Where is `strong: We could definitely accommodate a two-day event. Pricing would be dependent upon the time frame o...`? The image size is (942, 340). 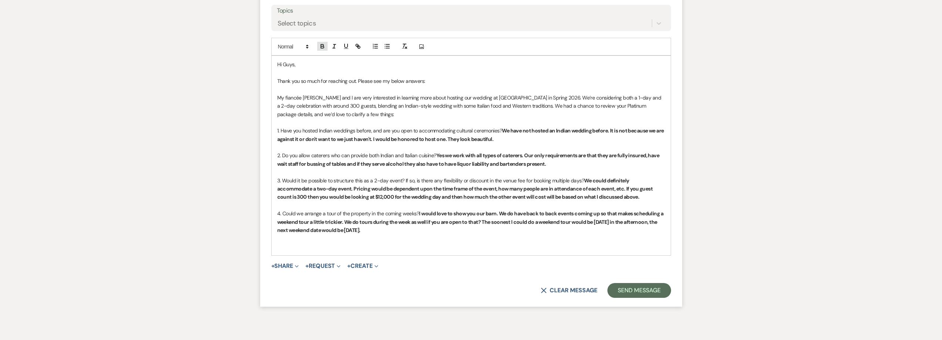
strong: We could definitely accommodate a two-day event. Pricing would be dependent upon the time frame o... is located at coordinates (465, 189).